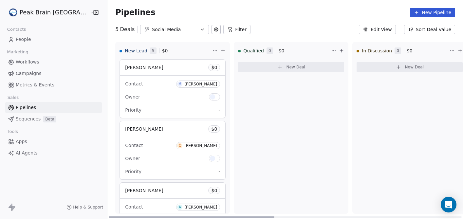  What do you see at coordinates (53, 153) in the screenshot?
I see `a: AI Agents` at bounding box center [53, 153].